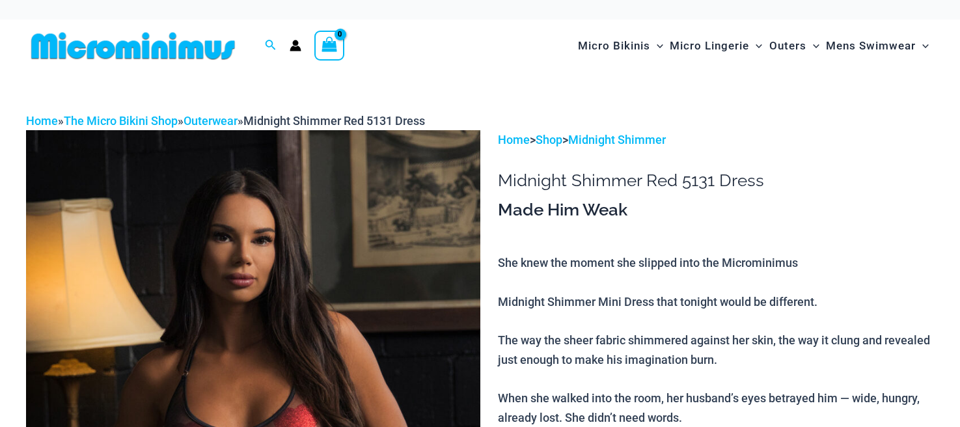 This screenshot has width=960, height=427. What do you see at coordinates (614, 46) in the screenshot?
I see `span: Micro Bikinis` at bounding box center [614, 46].